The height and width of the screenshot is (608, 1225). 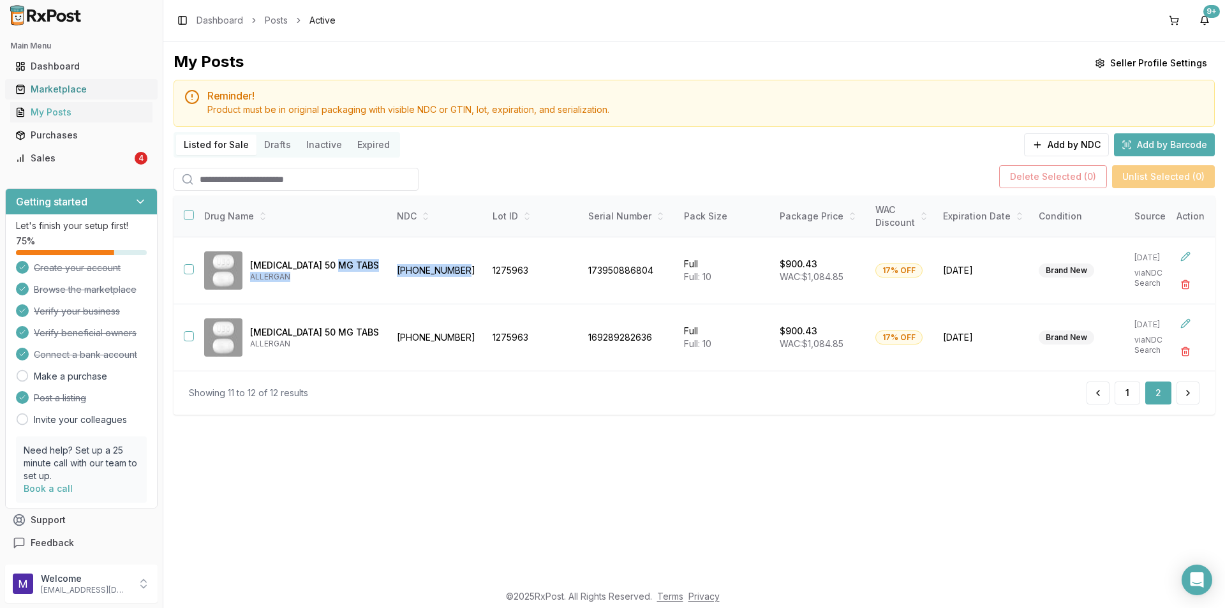 I want to click on th: Action, so click(x=1191, y=216).